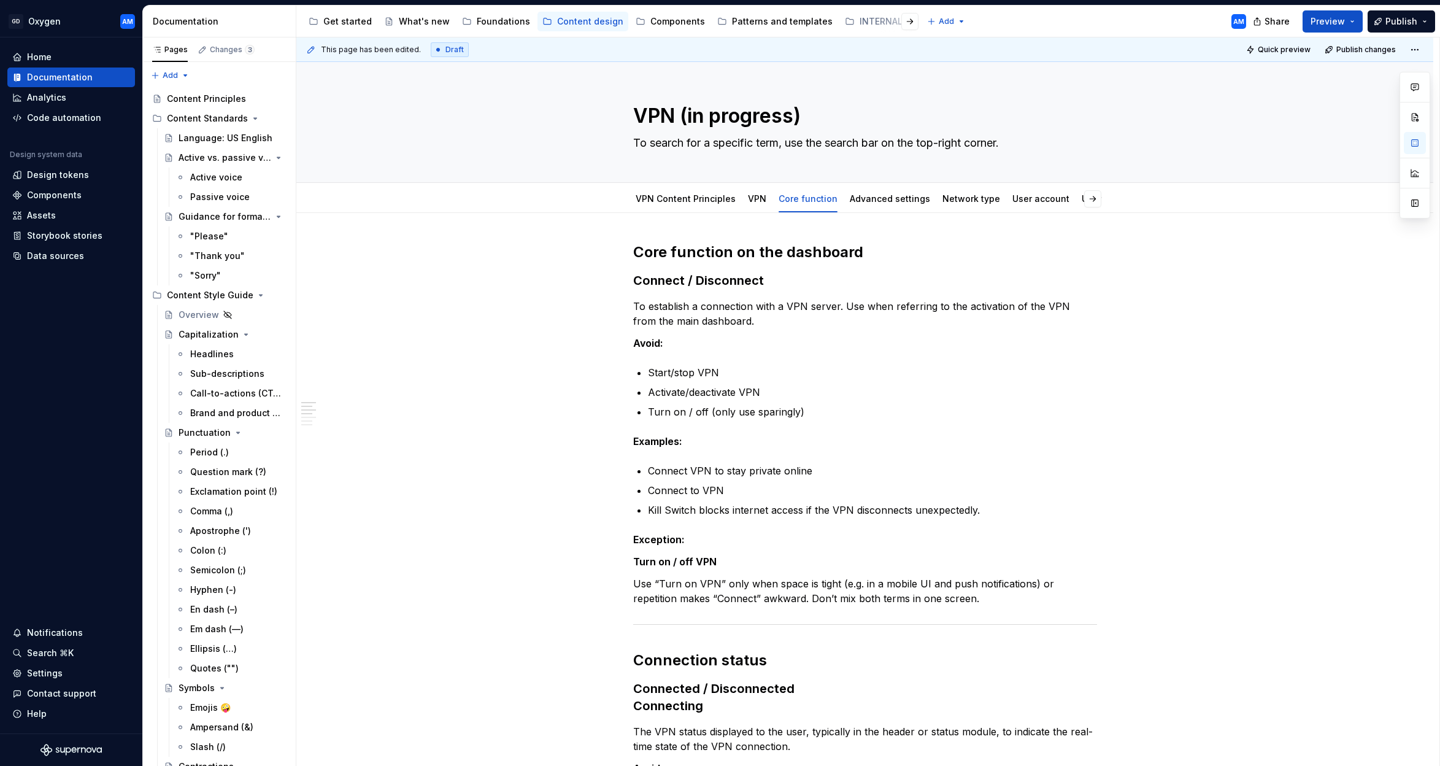 The image size is (1440, 766). Describe the element at coordinates (231, 708) in the screenshot. I see `a: Emojis 🤪` at that location.